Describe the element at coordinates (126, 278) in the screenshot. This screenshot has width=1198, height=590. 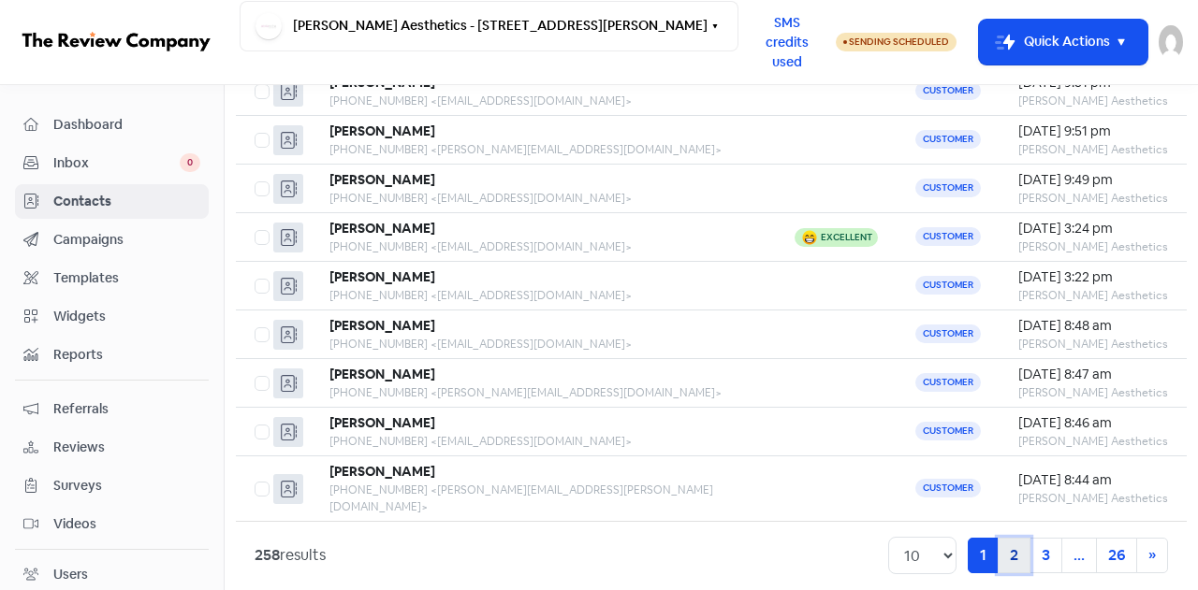
I see `span: Templates` at that location.